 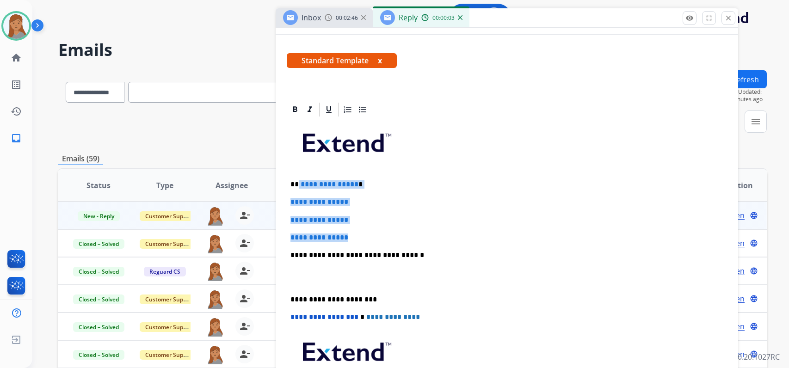 What do you see at coordinates (165, 272) in the screenshot?
I see `span: Reguard CS` at bounding box center [165, 272].